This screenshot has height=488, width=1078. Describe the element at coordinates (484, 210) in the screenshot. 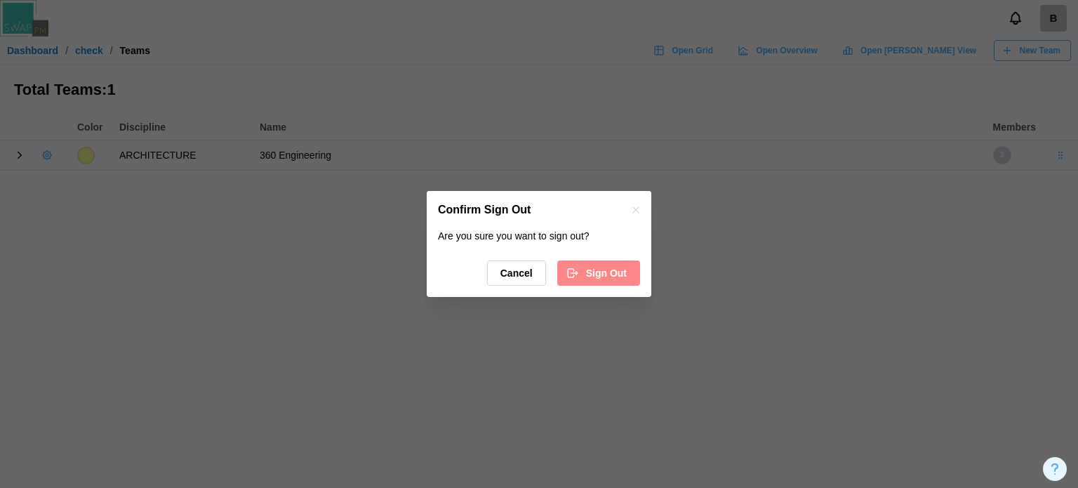

I see `h2: Confirm Sign Out` at that location.